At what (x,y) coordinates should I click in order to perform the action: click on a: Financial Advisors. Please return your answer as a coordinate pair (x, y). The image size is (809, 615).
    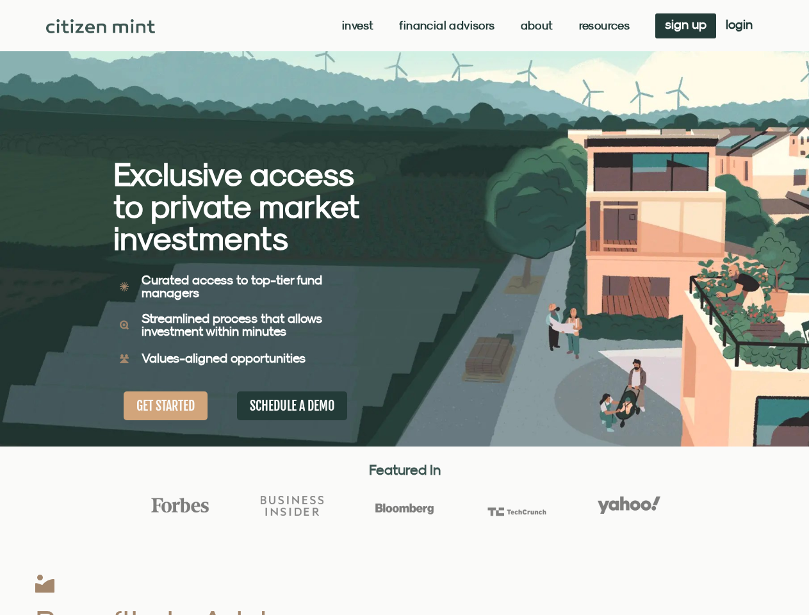
    Looking at the image, I should click on (446, 26).